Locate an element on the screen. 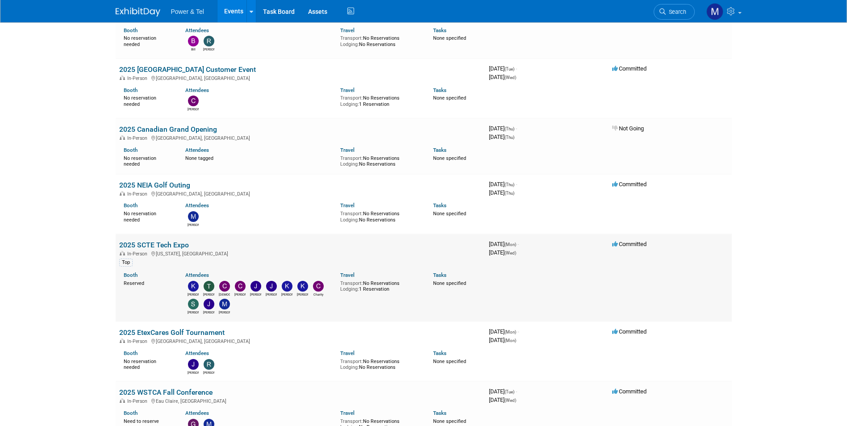 The height and width of the screenshot is (426, 847). img: Madalyn Bobbitt is located at coordinates (715, 12).